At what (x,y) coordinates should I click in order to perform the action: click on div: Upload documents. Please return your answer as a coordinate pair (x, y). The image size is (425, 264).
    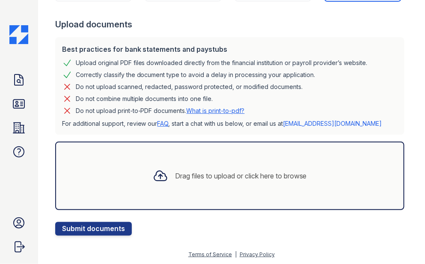
    Looking at the image, I should click on (231, 24).